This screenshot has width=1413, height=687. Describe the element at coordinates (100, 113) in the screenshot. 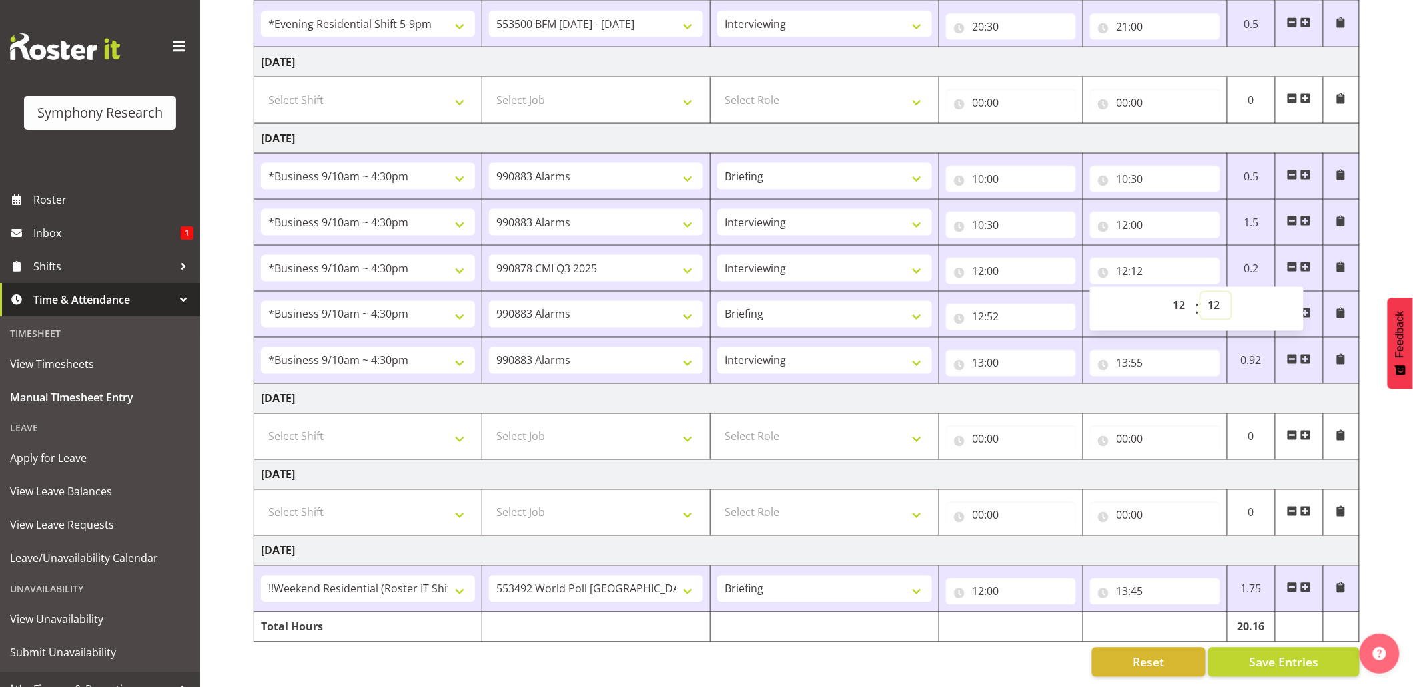

I see `div: Symphony Research` at that location.